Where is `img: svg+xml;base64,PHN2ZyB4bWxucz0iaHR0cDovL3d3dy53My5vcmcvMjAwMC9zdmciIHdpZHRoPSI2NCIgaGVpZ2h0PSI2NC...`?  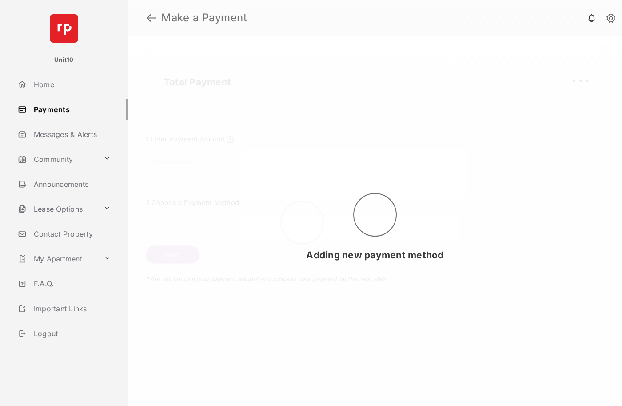 img: svg+xml;base64,PHN2ZyB4bWxucz0iaHR0cDovL3d3dy53My5vcmcvMjAwMC9zdmciIHdpZHRoPSI2NCIgaGVpZ2h0PSI2NC... is located at coordinates (64, 28).